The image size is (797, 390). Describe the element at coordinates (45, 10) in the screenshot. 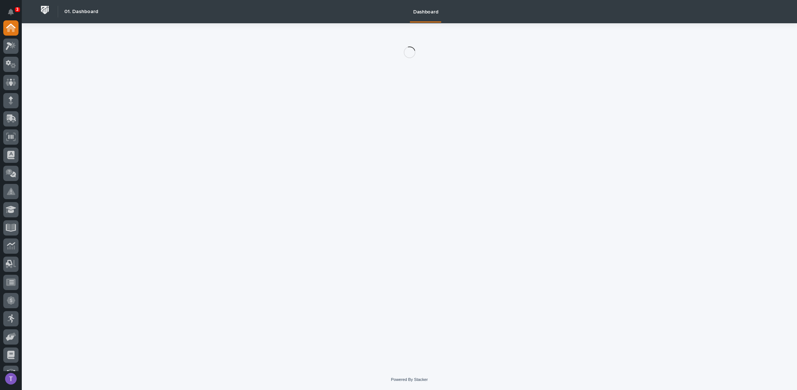

I see `img: Workspace Logo` at that location.